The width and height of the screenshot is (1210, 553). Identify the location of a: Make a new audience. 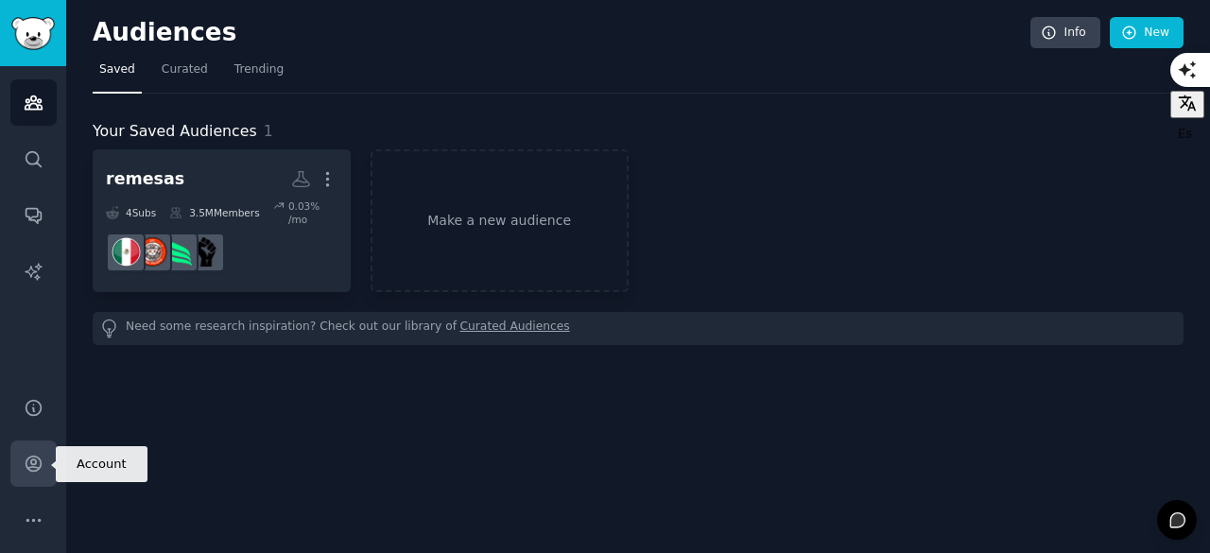
(499, 220).